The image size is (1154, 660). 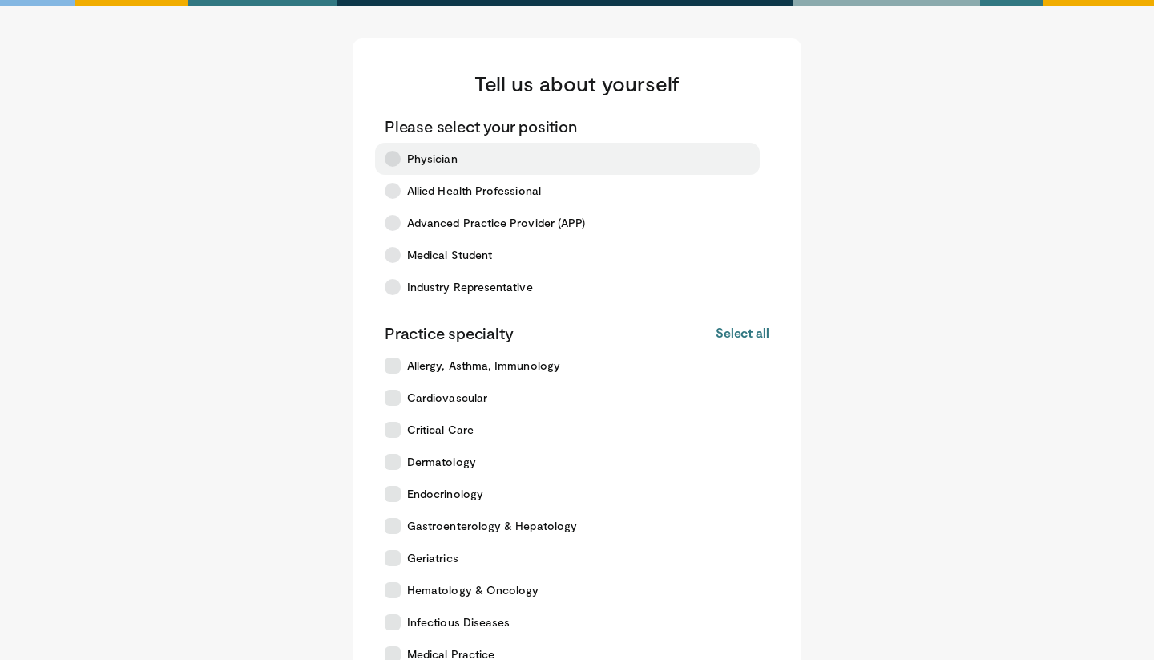 I want to click on span: Allergy, Asthma, Immunology, so click(x=483, y=365).